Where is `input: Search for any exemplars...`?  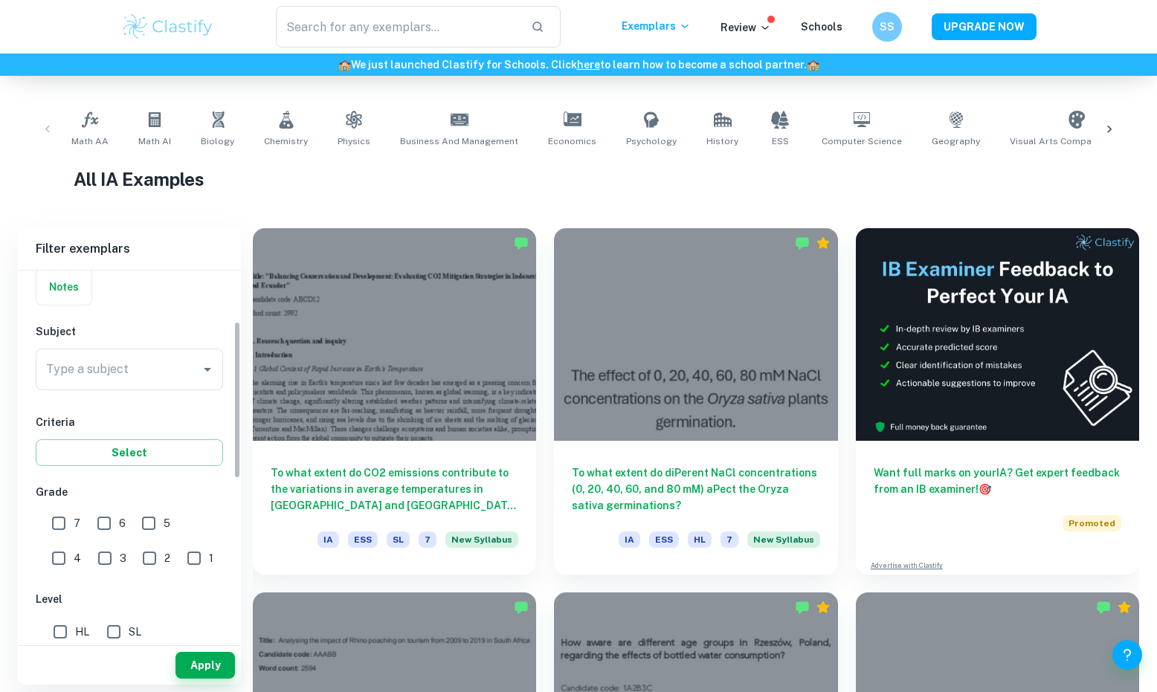
input: Search for any exemplars... is located at coordinates (397, 27).